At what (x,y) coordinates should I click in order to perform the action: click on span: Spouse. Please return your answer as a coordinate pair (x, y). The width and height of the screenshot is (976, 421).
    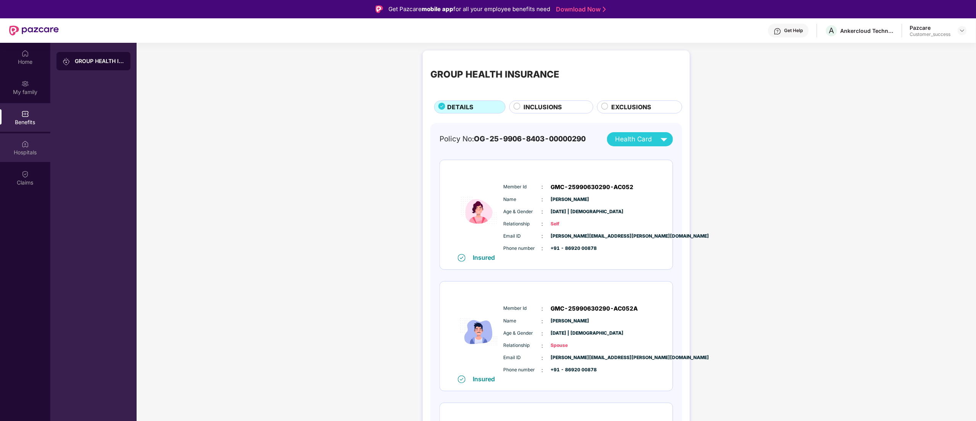
    Looking at the image, I should click on (570, 345).